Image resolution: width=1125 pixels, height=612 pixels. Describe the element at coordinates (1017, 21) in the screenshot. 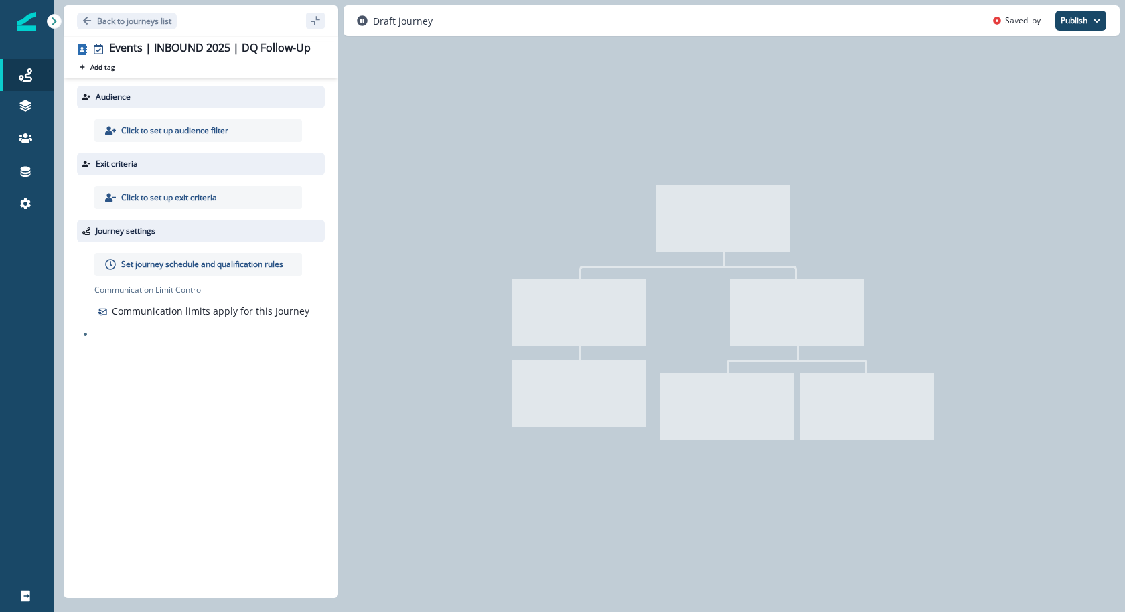

I see `p: Saved` at that location.